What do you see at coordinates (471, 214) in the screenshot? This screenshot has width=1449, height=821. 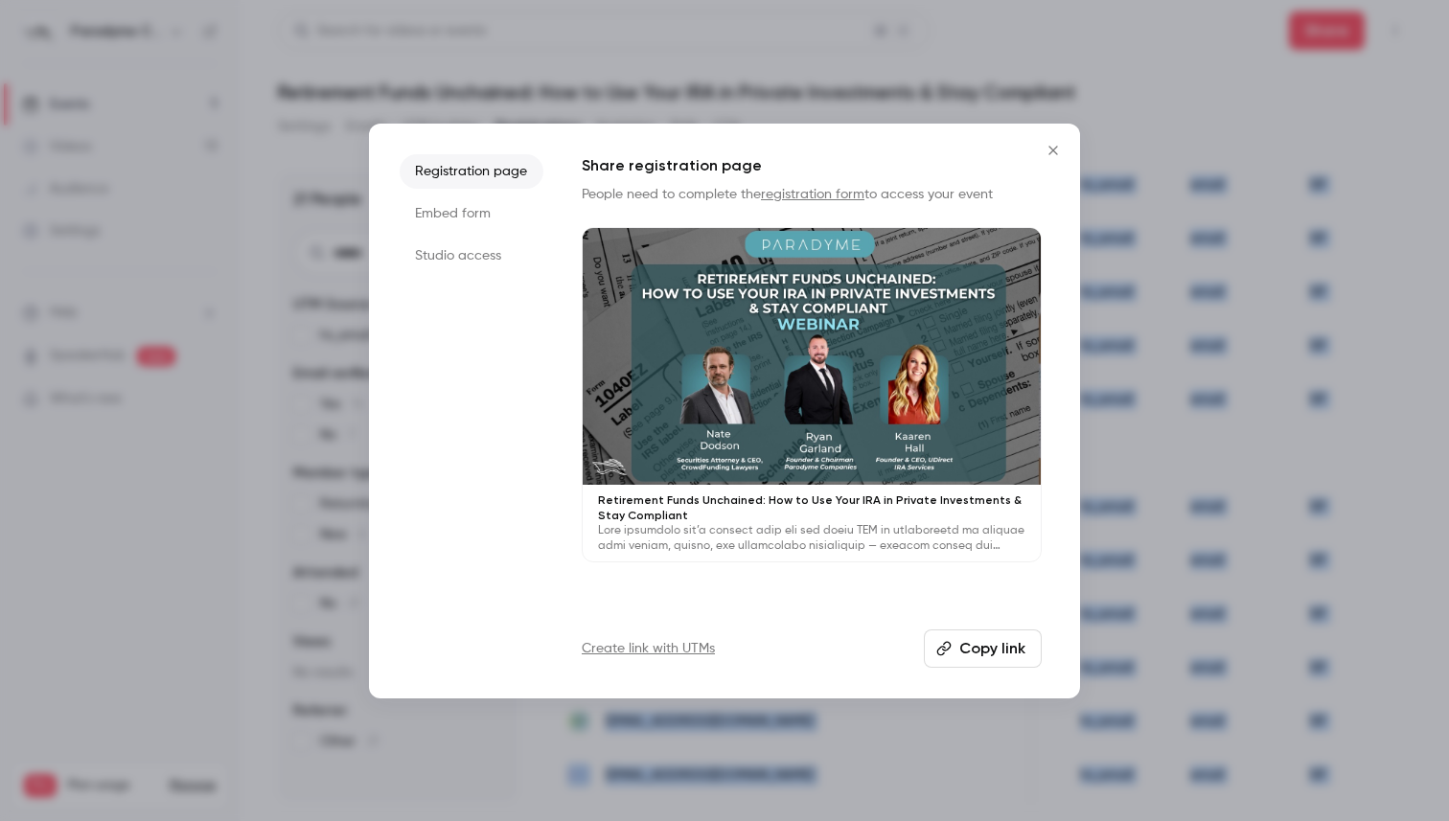 I see `li: Embed form` at bounding box center [471, 214].